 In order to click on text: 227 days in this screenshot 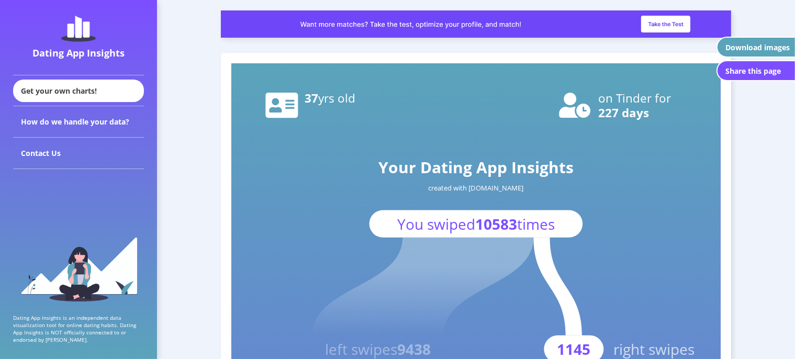, I will do `click(623, 112)`.